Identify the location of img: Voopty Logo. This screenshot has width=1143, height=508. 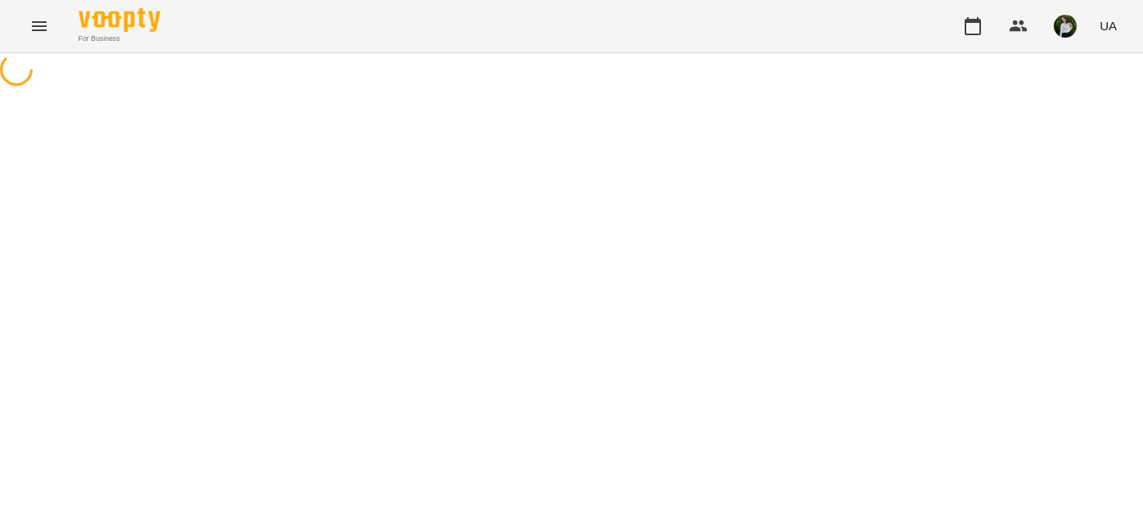
(119, 20).